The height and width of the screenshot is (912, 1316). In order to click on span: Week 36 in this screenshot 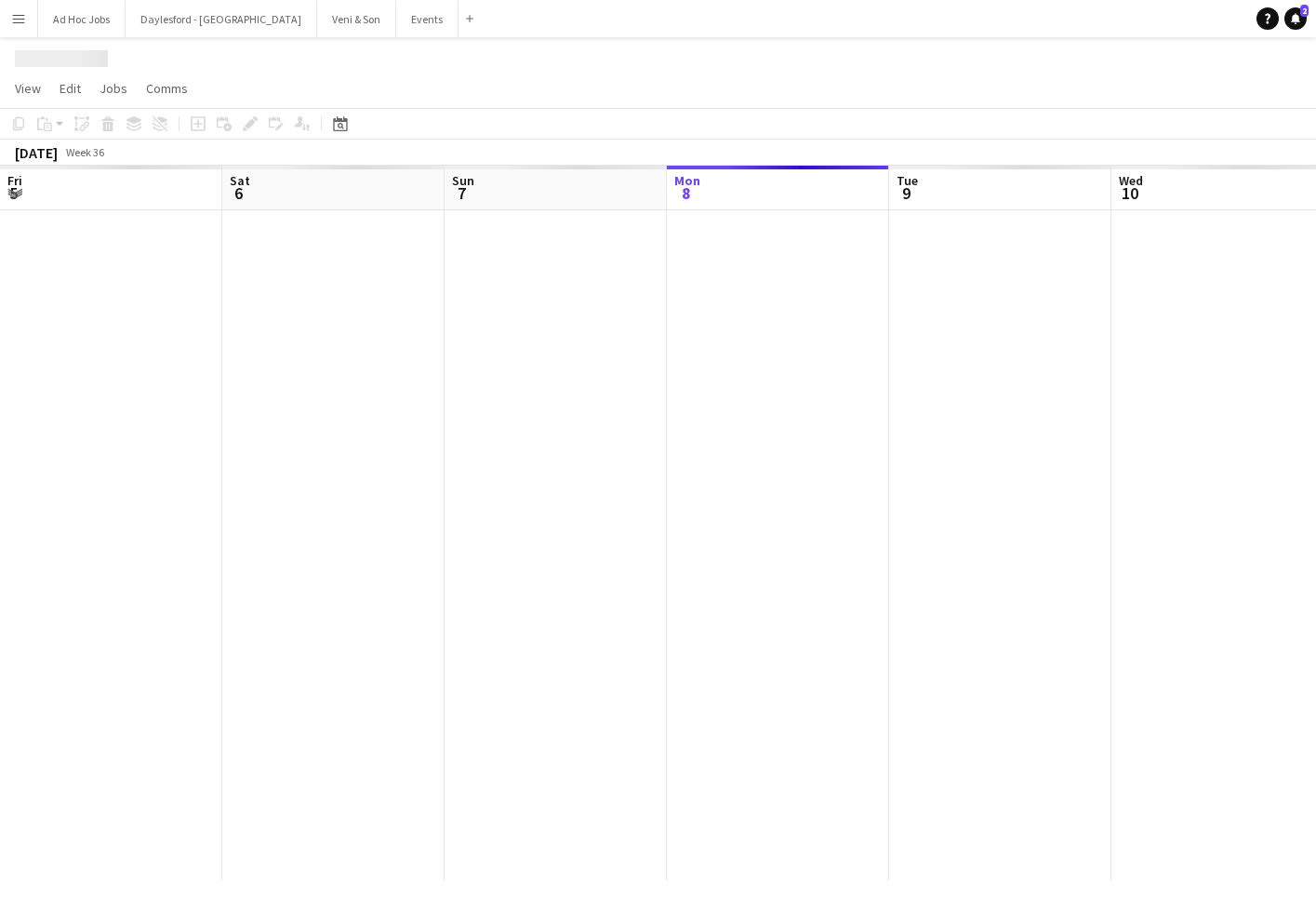, I will do `click(84, 152)`.